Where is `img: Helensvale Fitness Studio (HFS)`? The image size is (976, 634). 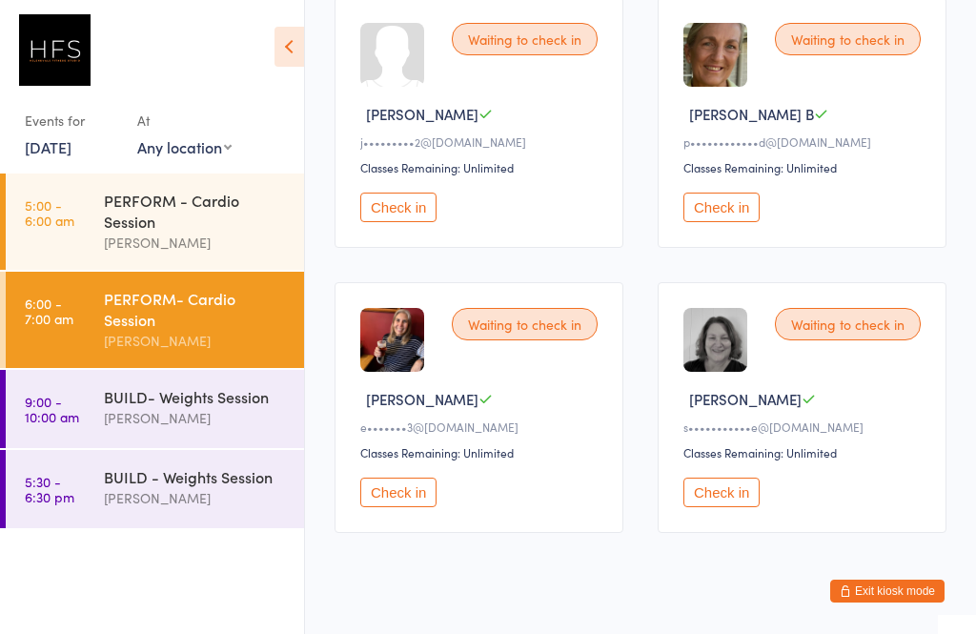
img: Helensvale Fitness Studio (HFS) is located at coordinates (54, 50).